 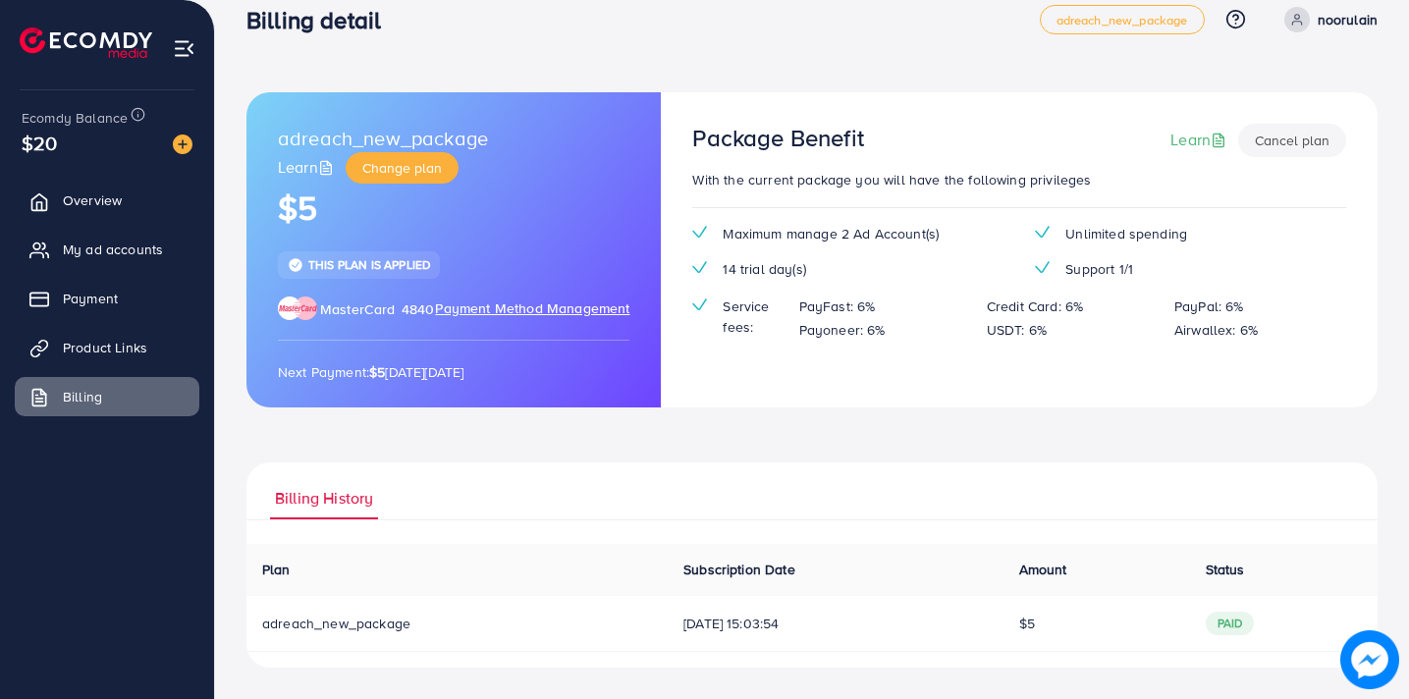 I want to click on p: Credit Card: 6%, so click(x=1035, y=306).